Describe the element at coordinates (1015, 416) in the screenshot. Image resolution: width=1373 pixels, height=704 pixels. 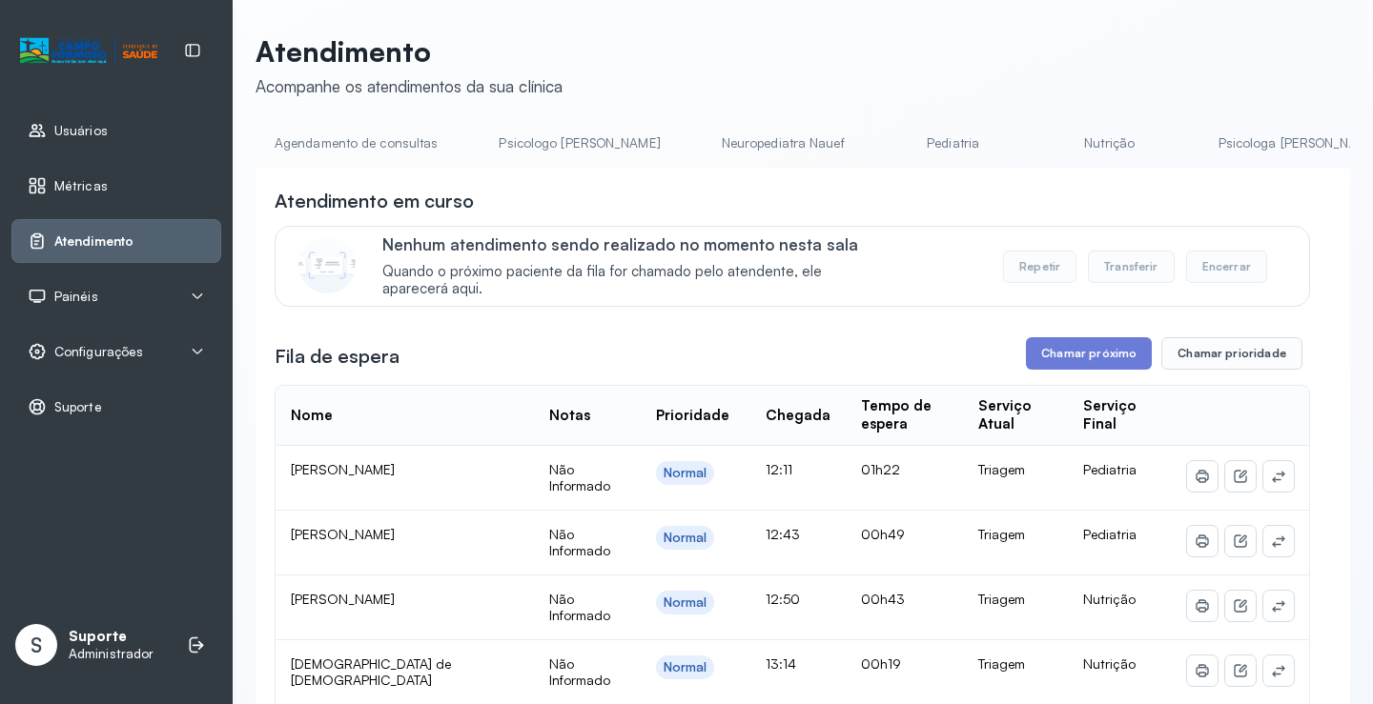
I see `div: Serviço Atual` at that location.